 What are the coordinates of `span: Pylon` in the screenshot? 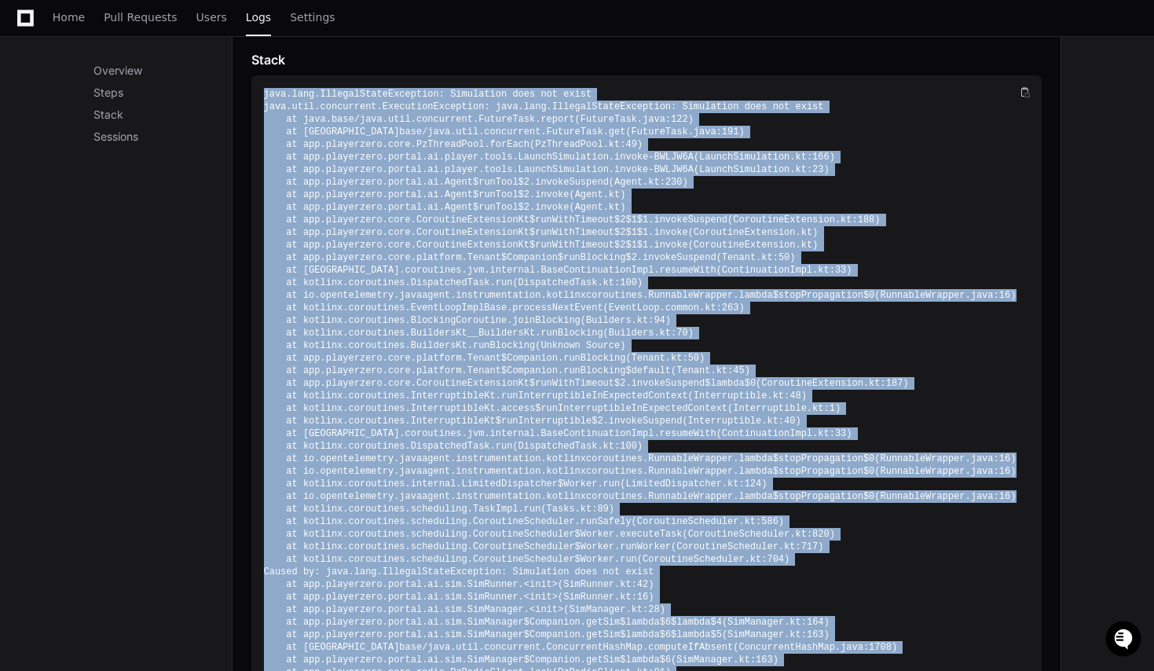 It's located at (173, 170).